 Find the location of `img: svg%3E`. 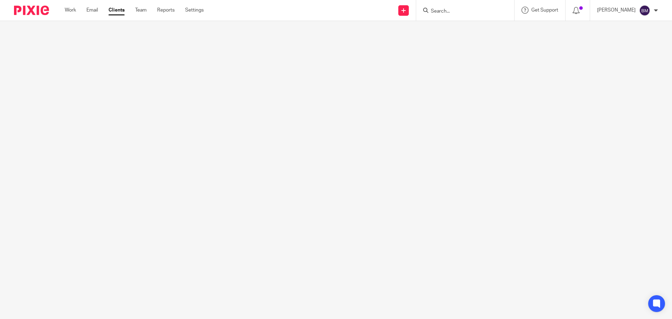

img: svg%3E is located at coordinates (644, 10).